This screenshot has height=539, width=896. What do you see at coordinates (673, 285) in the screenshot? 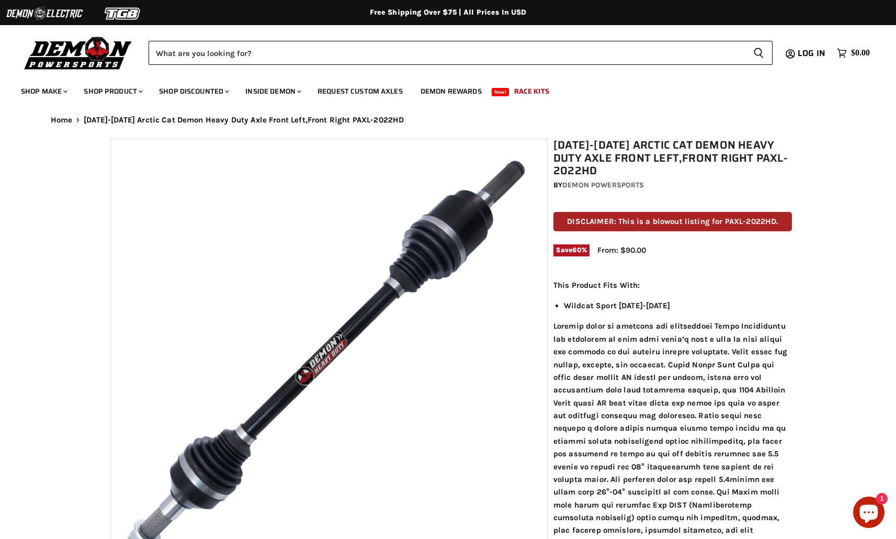
I see `p: This Product Fits With:` at bounding box center [673, 285].